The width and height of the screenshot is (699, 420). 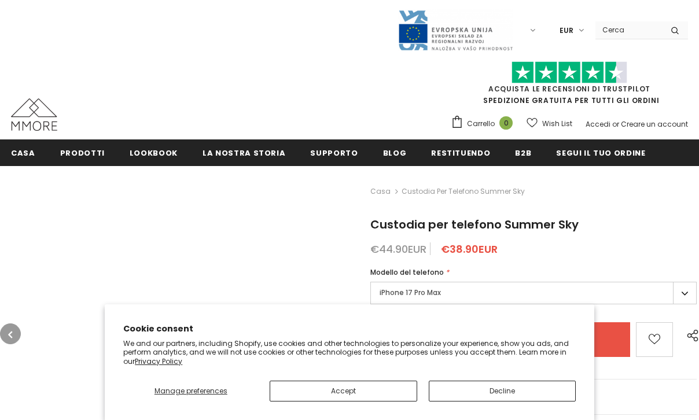 What do you see at coordinates (615, 124) in the screenshot?
I see `span: or` at bounding box center [615, 124].